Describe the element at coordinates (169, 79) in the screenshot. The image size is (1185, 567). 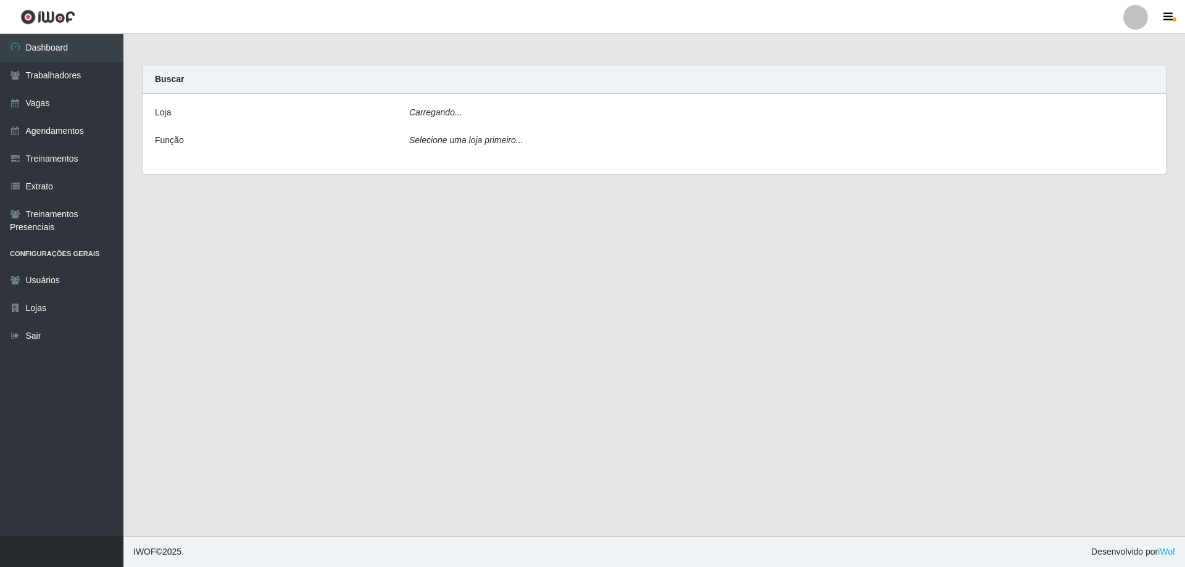
I see `strong: Buscar` at that location.